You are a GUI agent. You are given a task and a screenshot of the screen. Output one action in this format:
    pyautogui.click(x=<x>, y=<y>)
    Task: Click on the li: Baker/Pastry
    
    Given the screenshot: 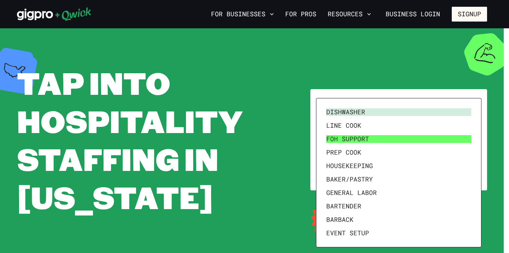 What is the action you would take?
    pyautogui.click(x=399, y=179)
    